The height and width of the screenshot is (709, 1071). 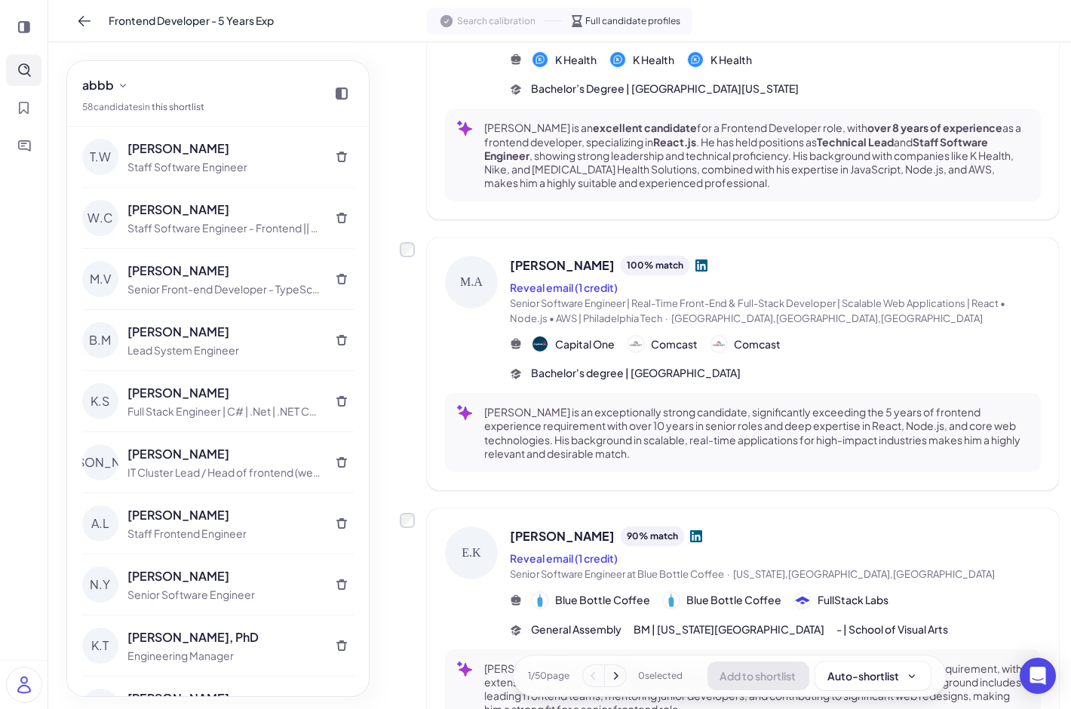 What do you see at coordinates (23, 108) in the screenshot?
I see `button: Shortlist` at bounding box center [23, 108].